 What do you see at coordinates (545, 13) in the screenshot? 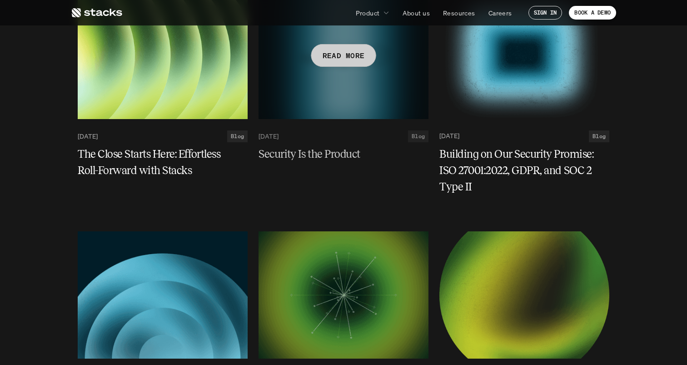
I see `a: SIGN IN` at bounding box center [545, 13].